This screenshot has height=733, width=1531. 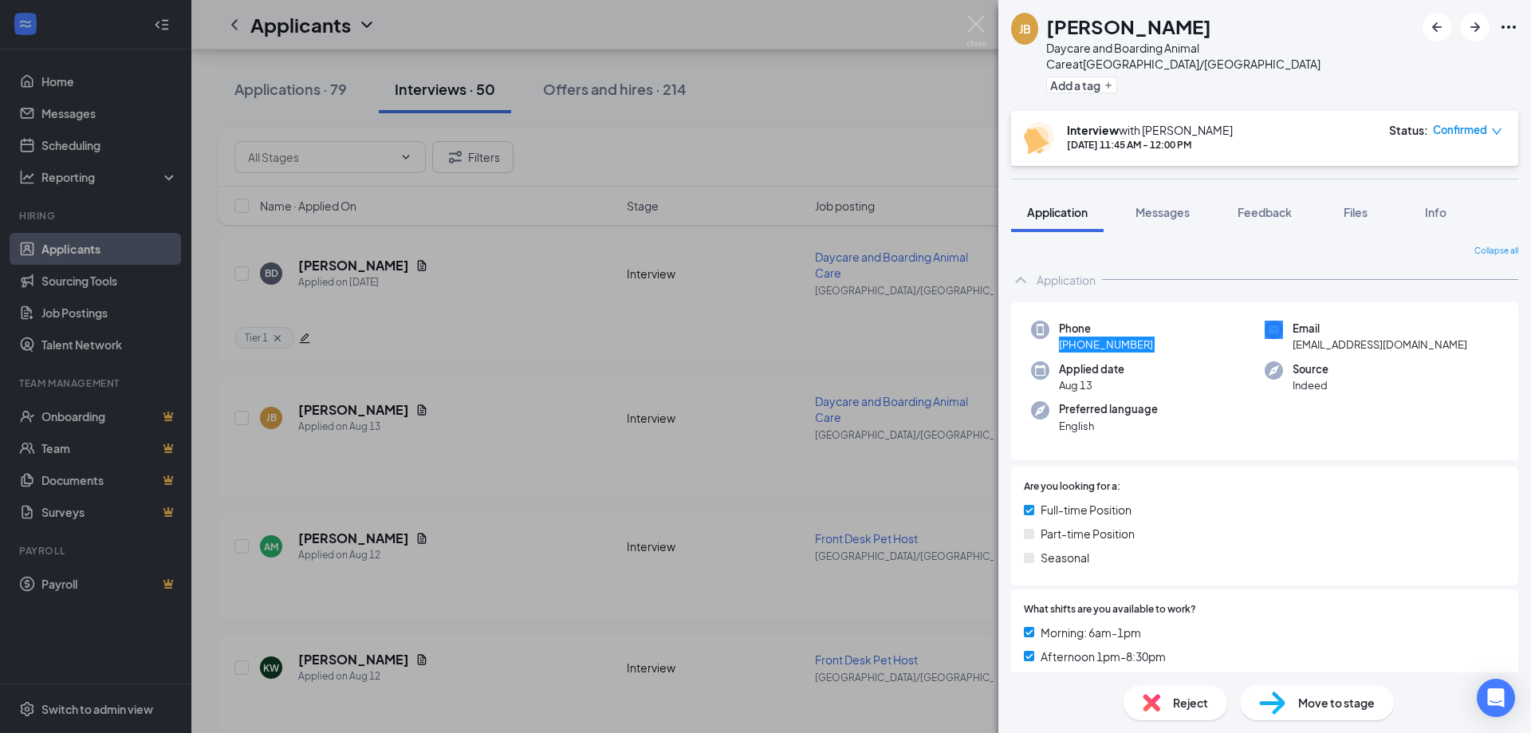 I want to click on span: Part-time Position, so click(x=1088, y=533).